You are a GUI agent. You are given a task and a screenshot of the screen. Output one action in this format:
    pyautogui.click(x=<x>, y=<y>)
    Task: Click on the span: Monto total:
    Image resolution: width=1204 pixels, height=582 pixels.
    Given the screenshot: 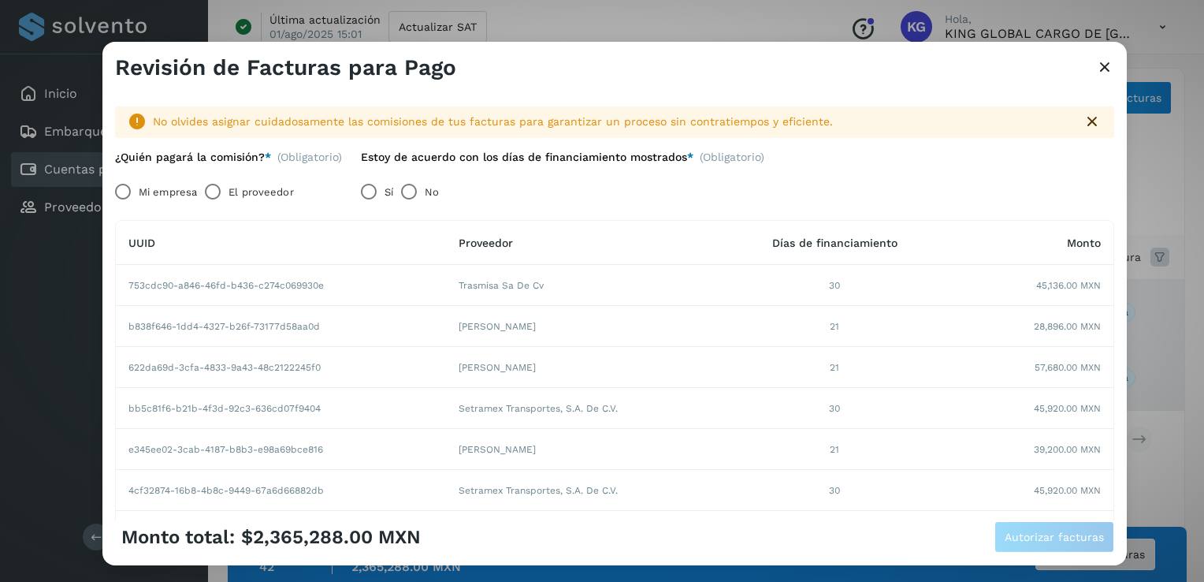 What is the action you would take?
    pyautogui.click(x=178, y=537)
    